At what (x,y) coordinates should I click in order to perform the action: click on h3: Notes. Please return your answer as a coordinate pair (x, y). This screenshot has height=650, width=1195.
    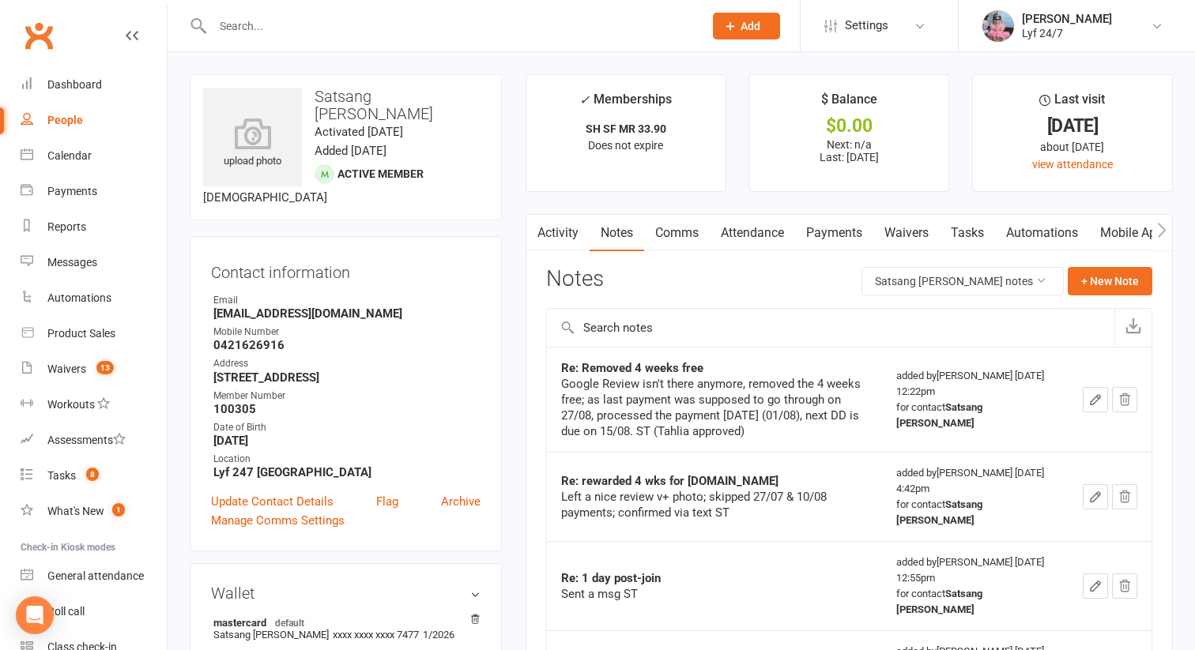
    Looking at the image, I should click on (575, 281).